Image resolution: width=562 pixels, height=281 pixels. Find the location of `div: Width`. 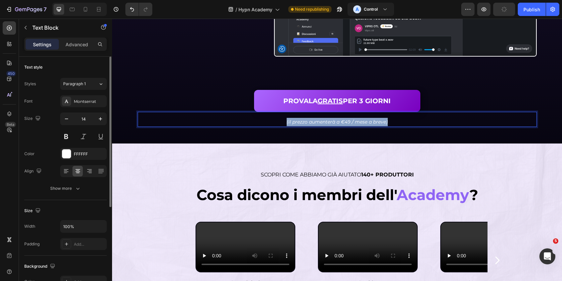

div: Width is located at coordinates (30, 226).